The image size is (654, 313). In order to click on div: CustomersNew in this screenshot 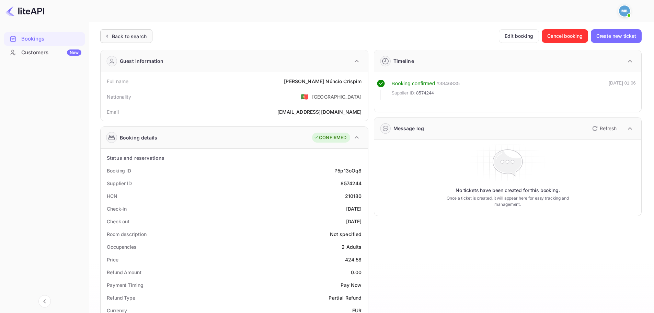, I will do `click(44, 52)`.